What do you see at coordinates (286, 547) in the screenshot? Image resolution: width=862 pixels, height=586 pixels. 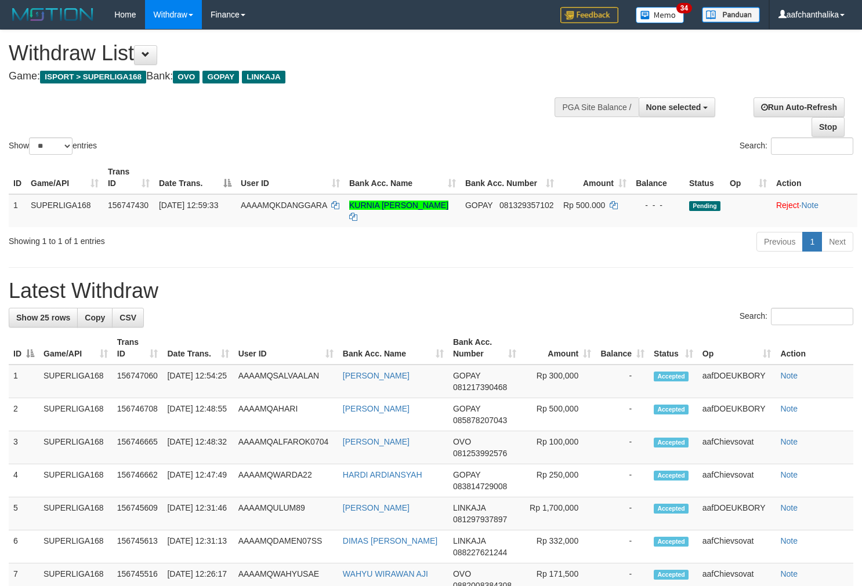 I see `td: AAAAMQDAMEN07SS` at bounding box center [286, 547].